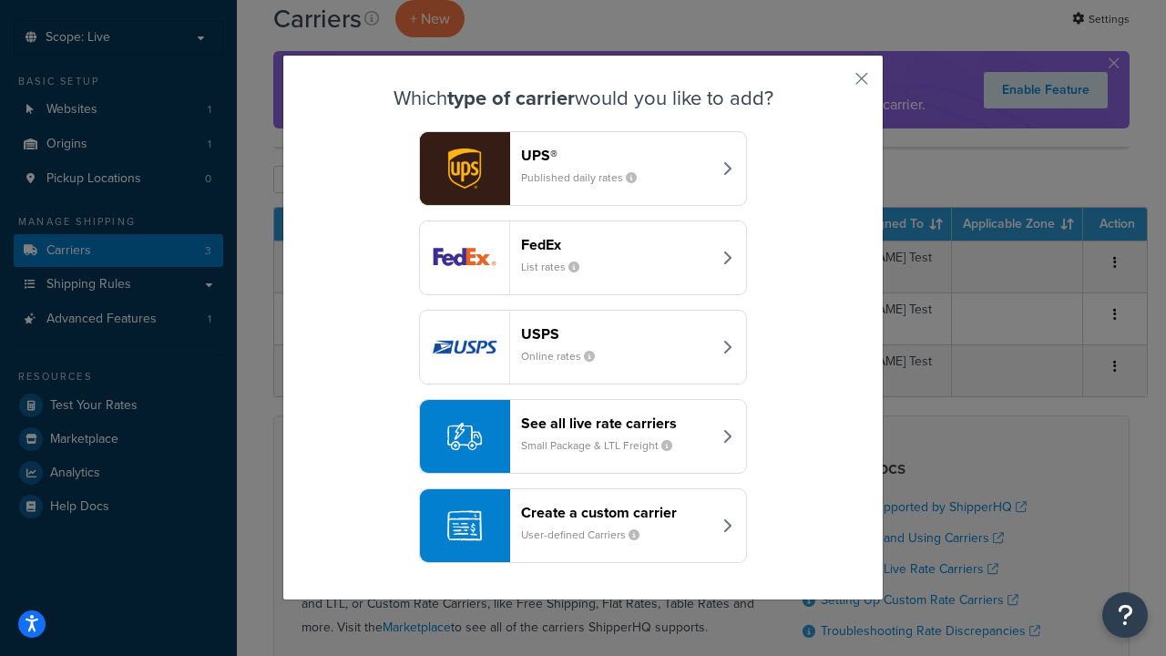 The width and height of the screenshot is (1166, 656). Describe the element at coordinates (616, 155) in the screenshot. I see `header: UPS®` at that location.